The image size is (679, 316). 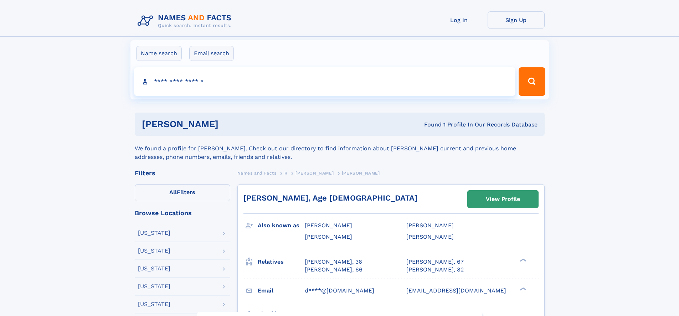 I want to click on a: View Profile, so click(x=503, y=199).